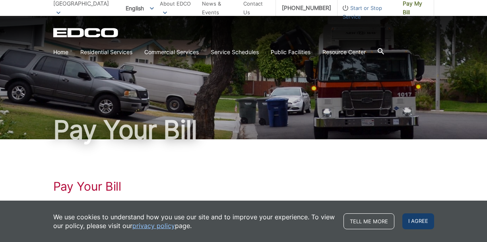 The width and height of the screenshot is (487, 242). I want to click on a: EDCD logo. Return to the homepage., so click(86, 33).